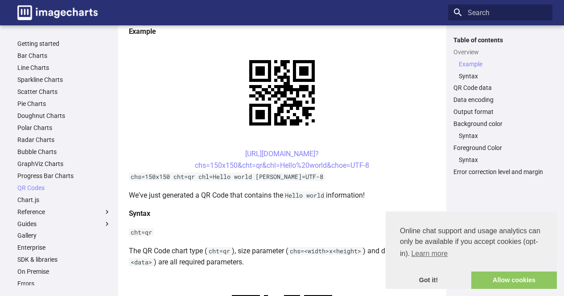 The width and height of the screenshot is (564, 296). What do you see at coordinates (64, 128) in the screenshot?
I see `a: Polar Charts` at bounding box center [64, 128].